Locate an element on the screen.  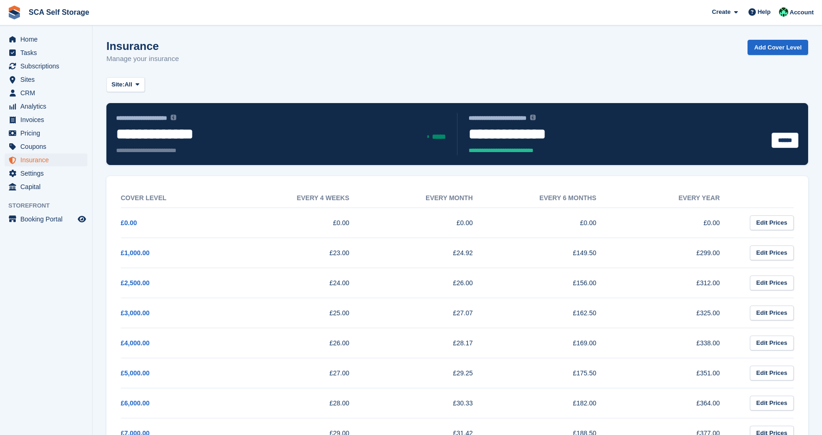
td: £28.00 is located at coordinates (306, 403).